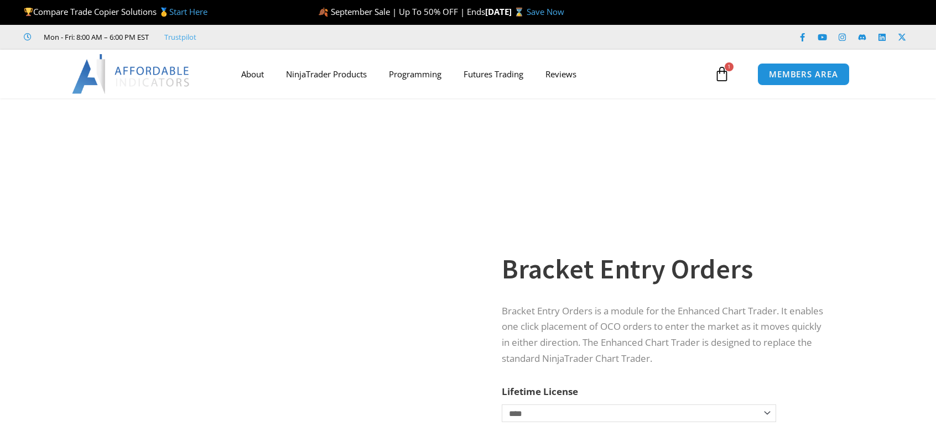  What do you see at coordinates (803, 74) in the screenshot?
I see `a: MEMBERS AREA` at bounding box center [803, 74].